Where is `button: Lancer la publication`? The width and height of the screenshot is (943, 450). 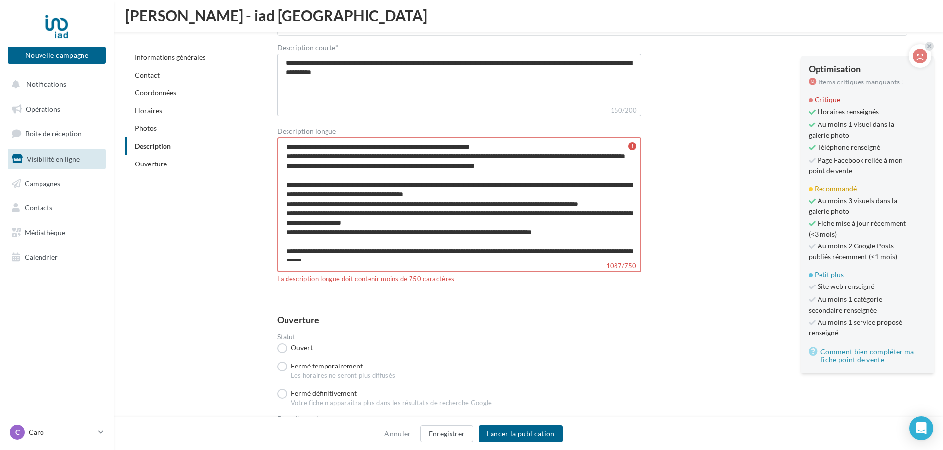
button: Lancer la publication is located at coordinates (520, 434).